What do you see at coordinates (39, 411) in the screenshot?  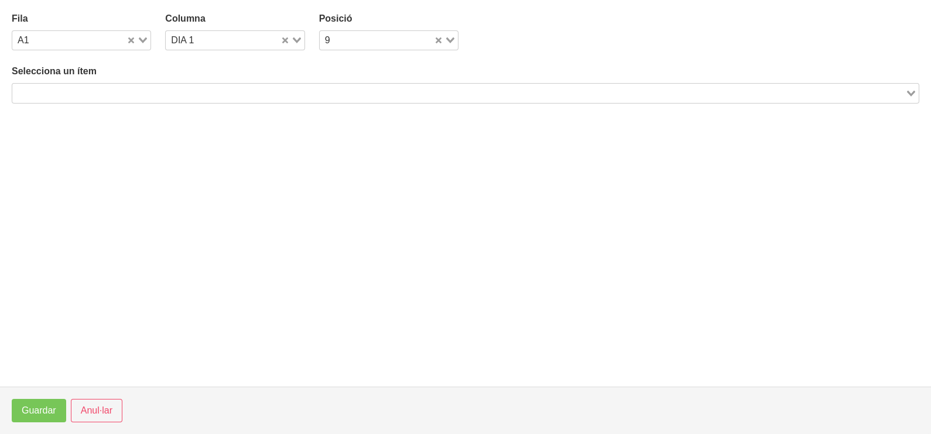 I see `button: Guardar` at bounding box center [39, 411].